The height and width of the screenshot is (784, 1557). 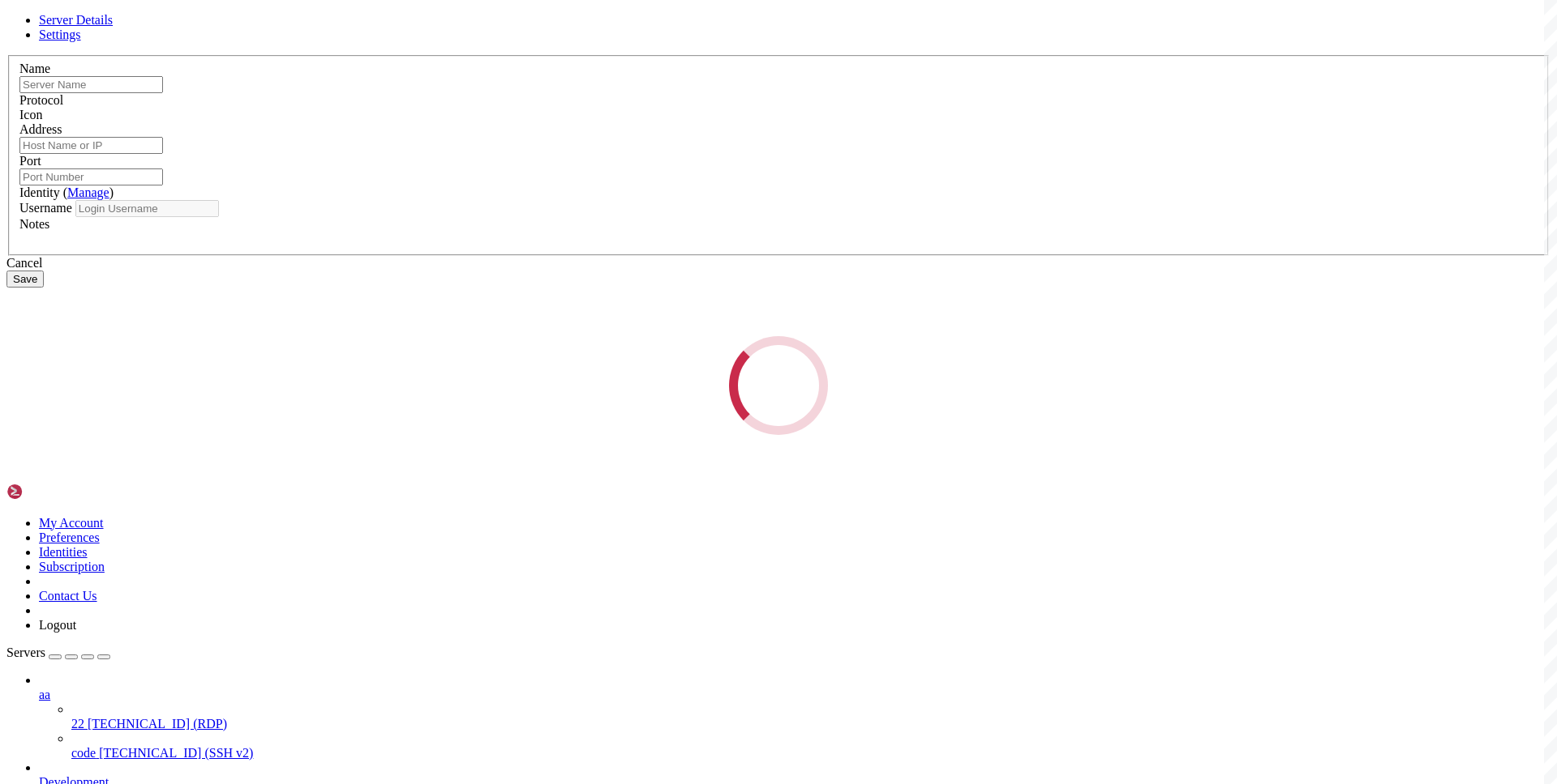 What do you see at coordinates (778, 263) in the screenshot?
I see `div: Cancel` at bounding box center [778, 263].